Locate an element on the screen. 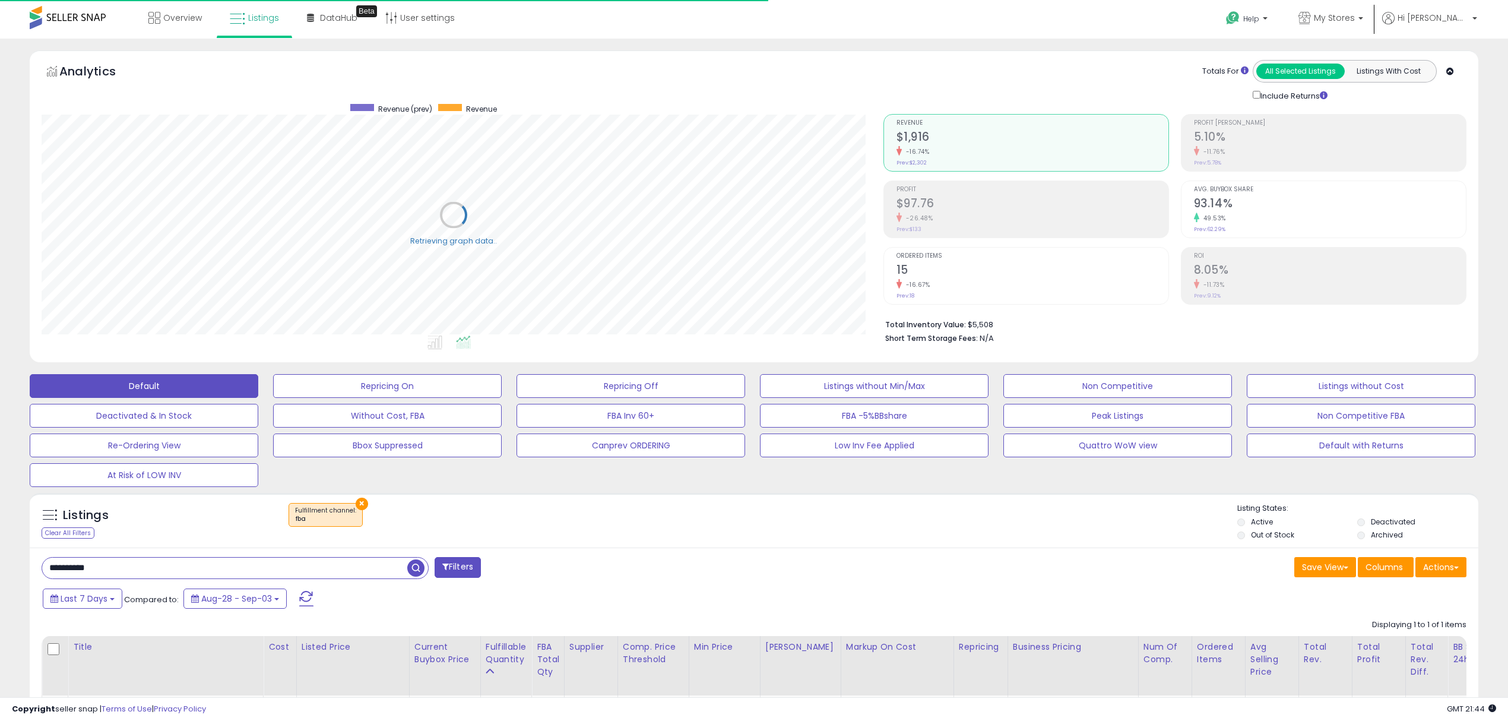 The height and width of the screenshot is (721, 1508). label: Active is located at coordinates (1262, 521).